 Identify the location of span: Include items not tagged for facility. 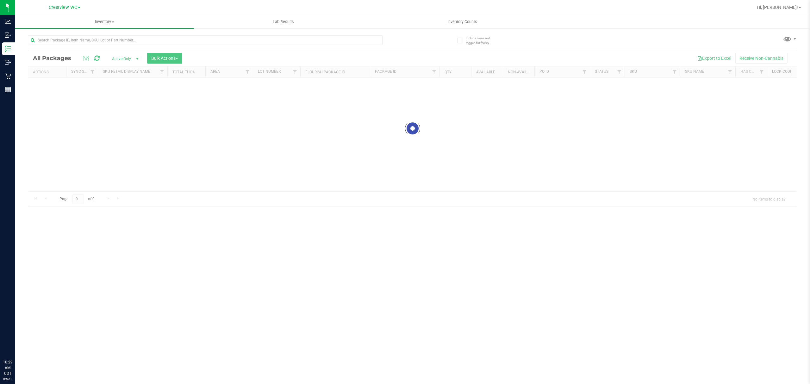
(481, 40).